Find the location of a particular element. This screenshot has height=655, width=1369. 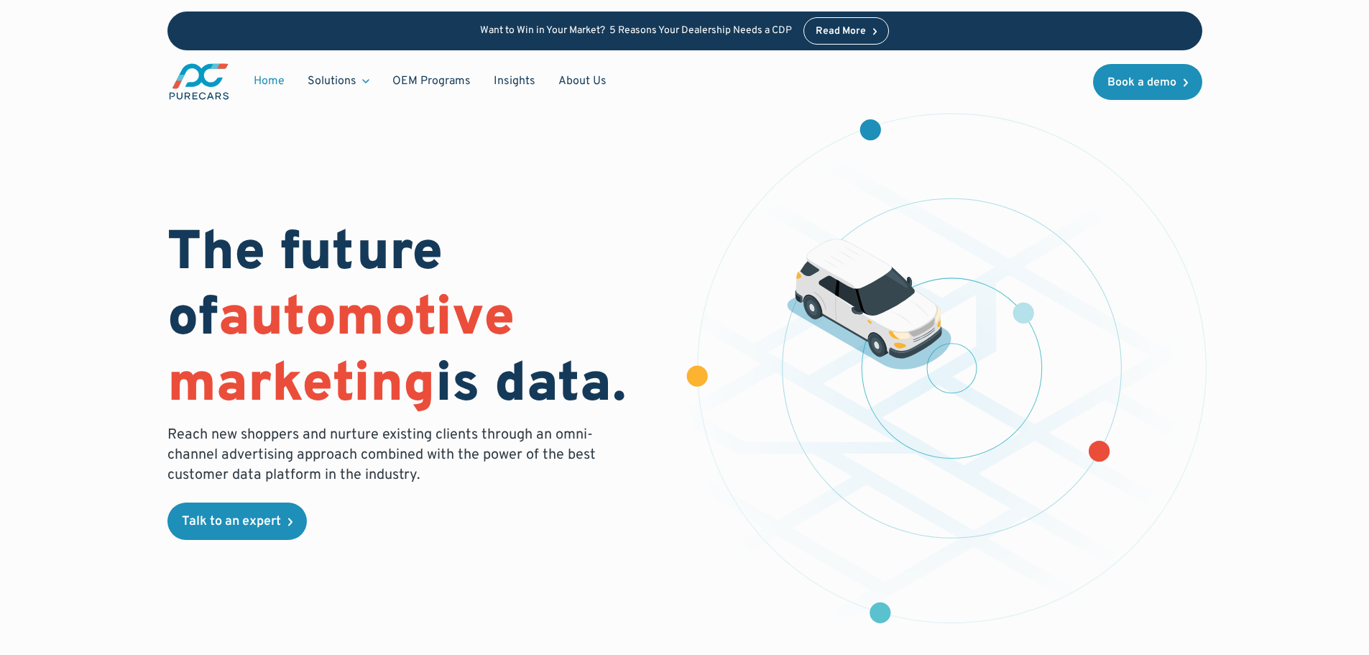

p: Reach new shoppers and nurture existing clients through an omni-channel advertising approach comb... is located at coordinates (386, 455).